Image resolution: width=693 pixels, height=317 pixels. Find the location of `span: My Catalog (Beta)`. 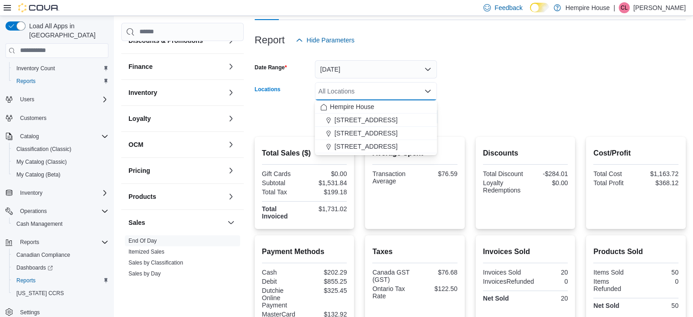

span: My Catalog (Beta) is located at coordinates (38, 175).